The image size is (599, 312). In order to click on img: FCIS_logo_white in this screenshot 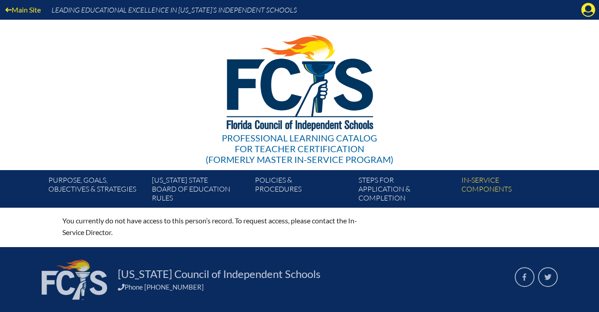, I will do `click(74, 280)`.